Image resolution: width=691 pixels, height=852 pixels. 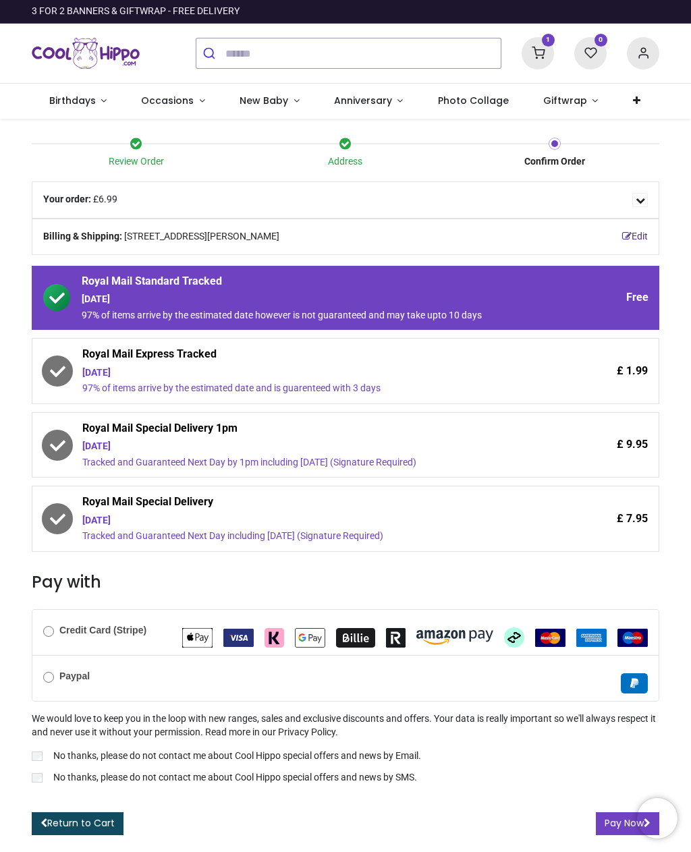 What do you see at coordinates (632, 637) in the screenshot?
I see `img: Maestro` at bounding box center [632, 637].